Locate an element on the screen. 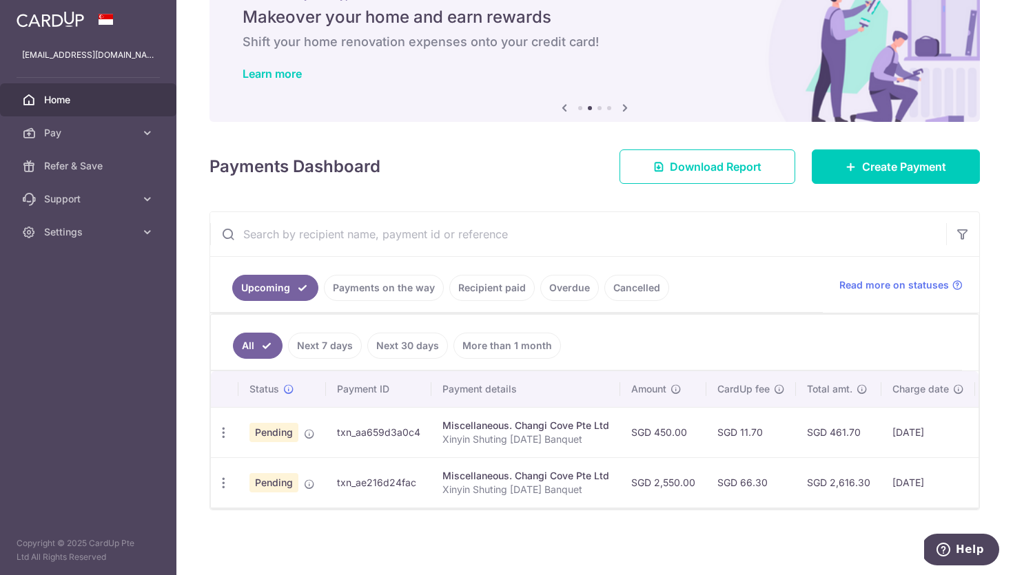  span: Read more on statuses is located at coordinates (894, 285).